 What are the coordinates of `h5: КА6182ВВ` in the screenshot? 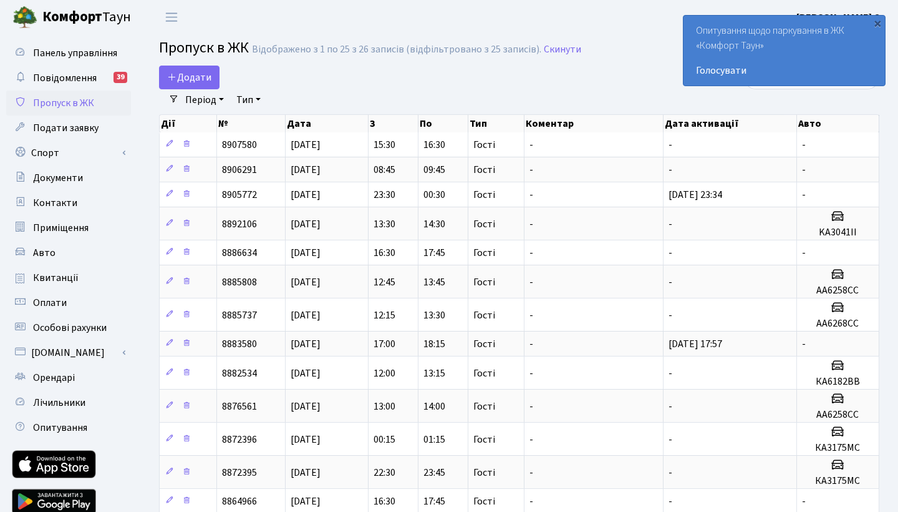 It's located at (838, 381).